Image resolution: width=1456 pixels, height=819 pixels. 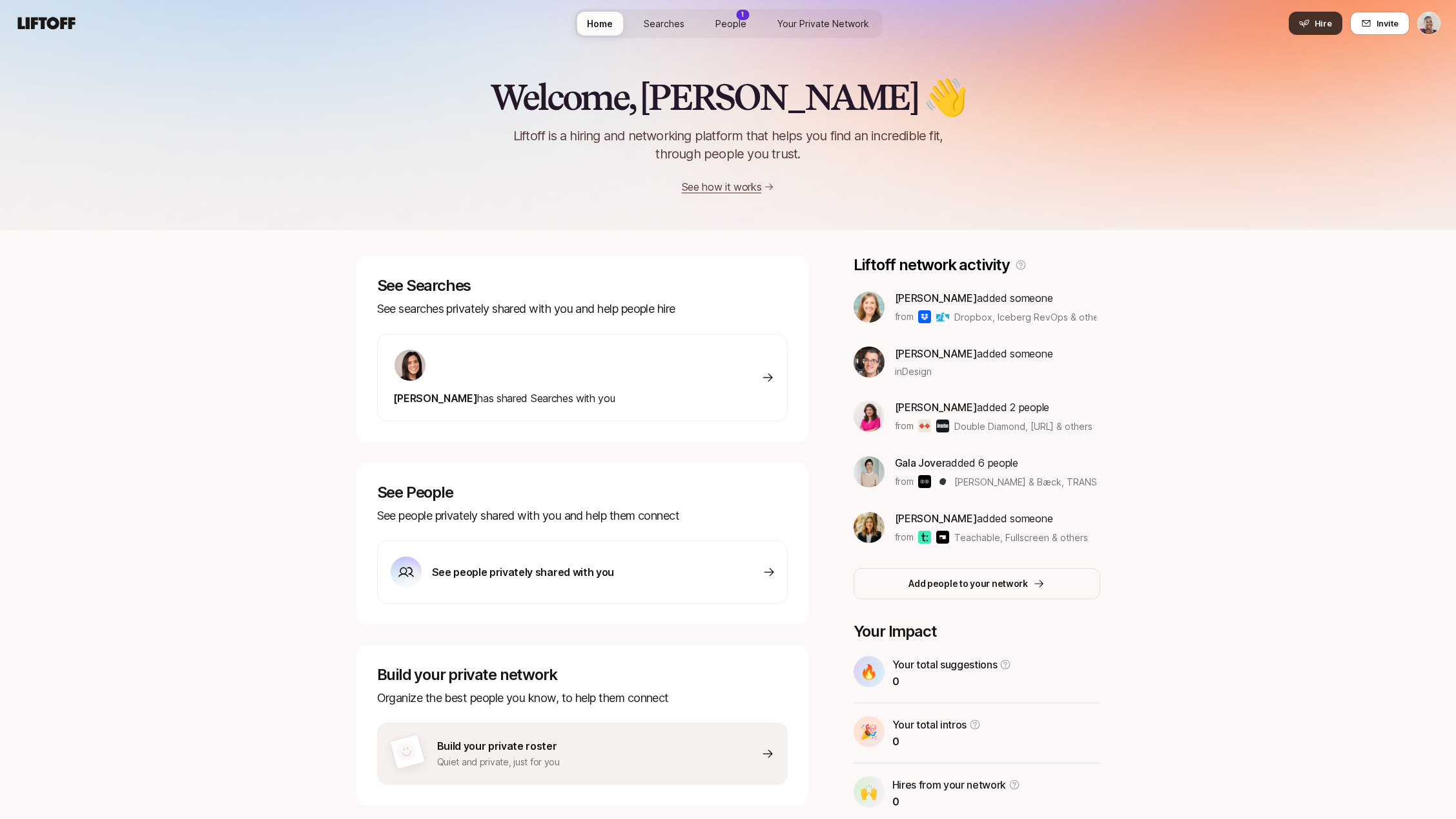 What do you see at coordinates (920, 463) in the screenshot?
I see `span: Gala Jover` at bounding box center [920, 463].